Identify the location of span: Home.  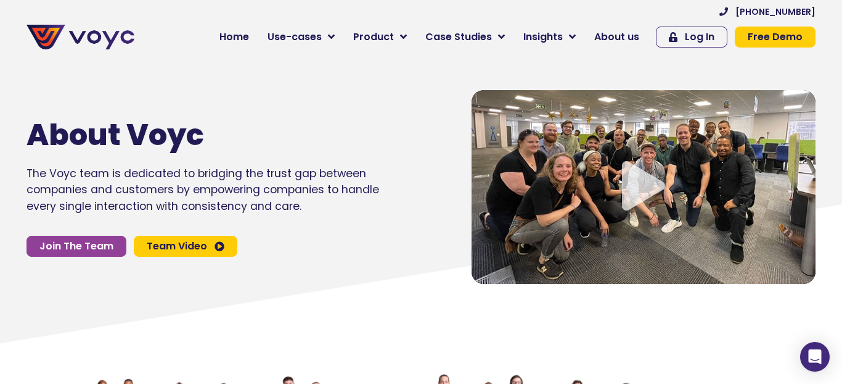
(234, 37).